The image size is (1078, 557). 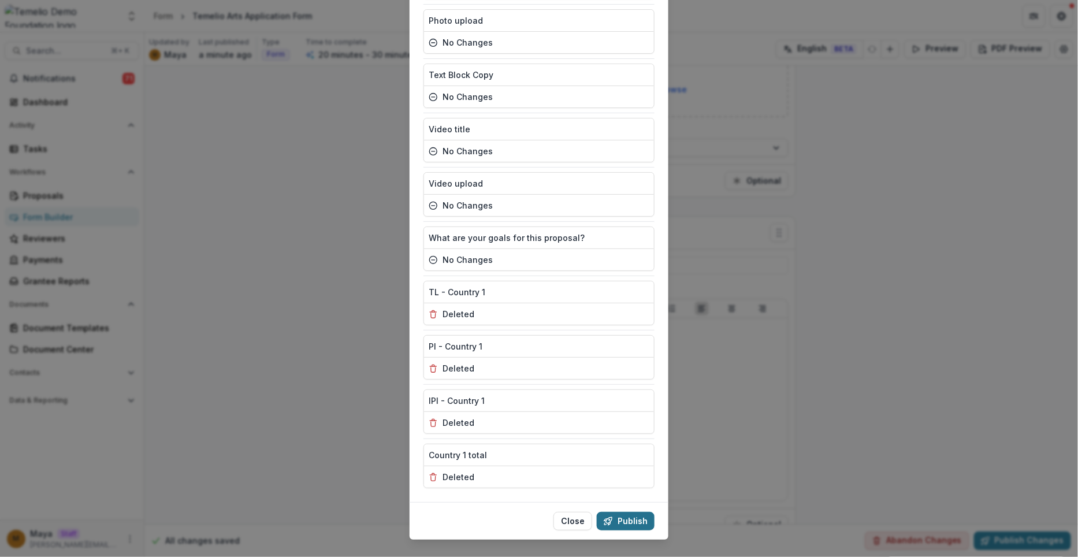 I want to click on p: Photo upload, so click(x=456, y=20).